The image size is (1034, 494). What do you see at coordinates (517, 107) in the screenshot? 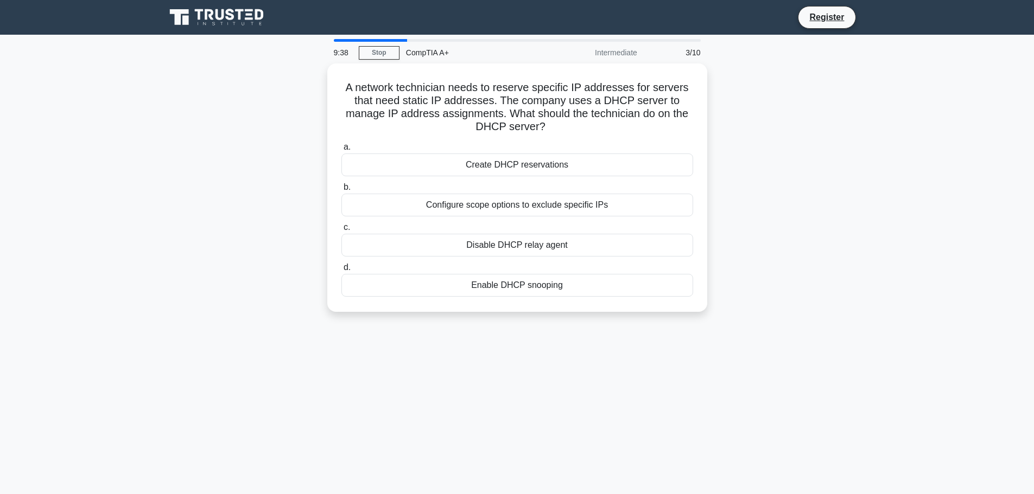
I see `h5: A network technician needs to reserve specific IP addresses for servers that need static IP addre...` at bounding box center [517, 107].